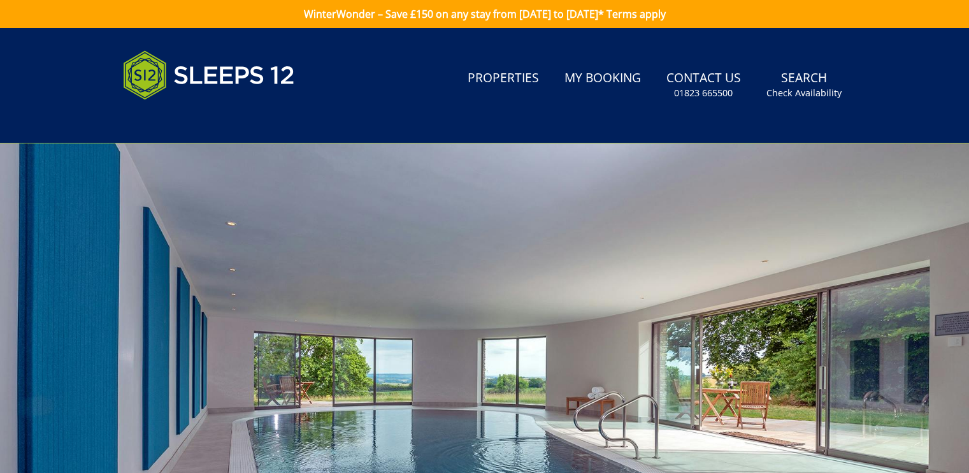  What do you see at coordinates (503, 78) in the screenshot?
I see `a: Properties` at bounding box center [503, 78].